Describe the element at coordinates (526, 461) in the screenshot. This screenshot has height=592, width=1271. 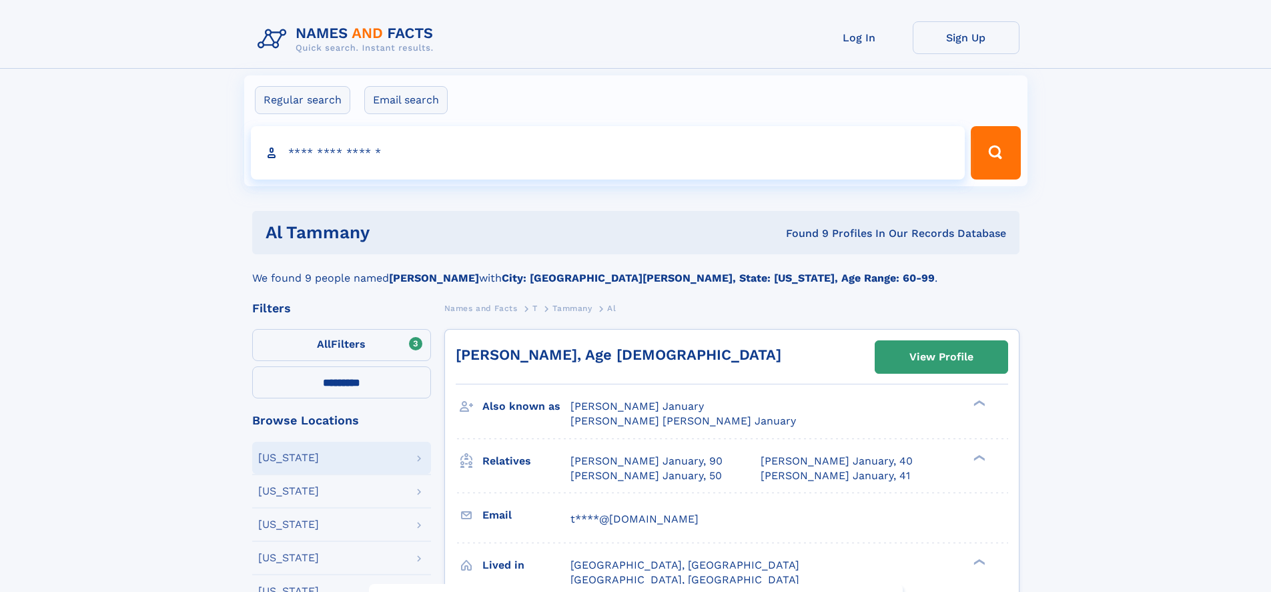
I see `h3: Relatives` at that location.